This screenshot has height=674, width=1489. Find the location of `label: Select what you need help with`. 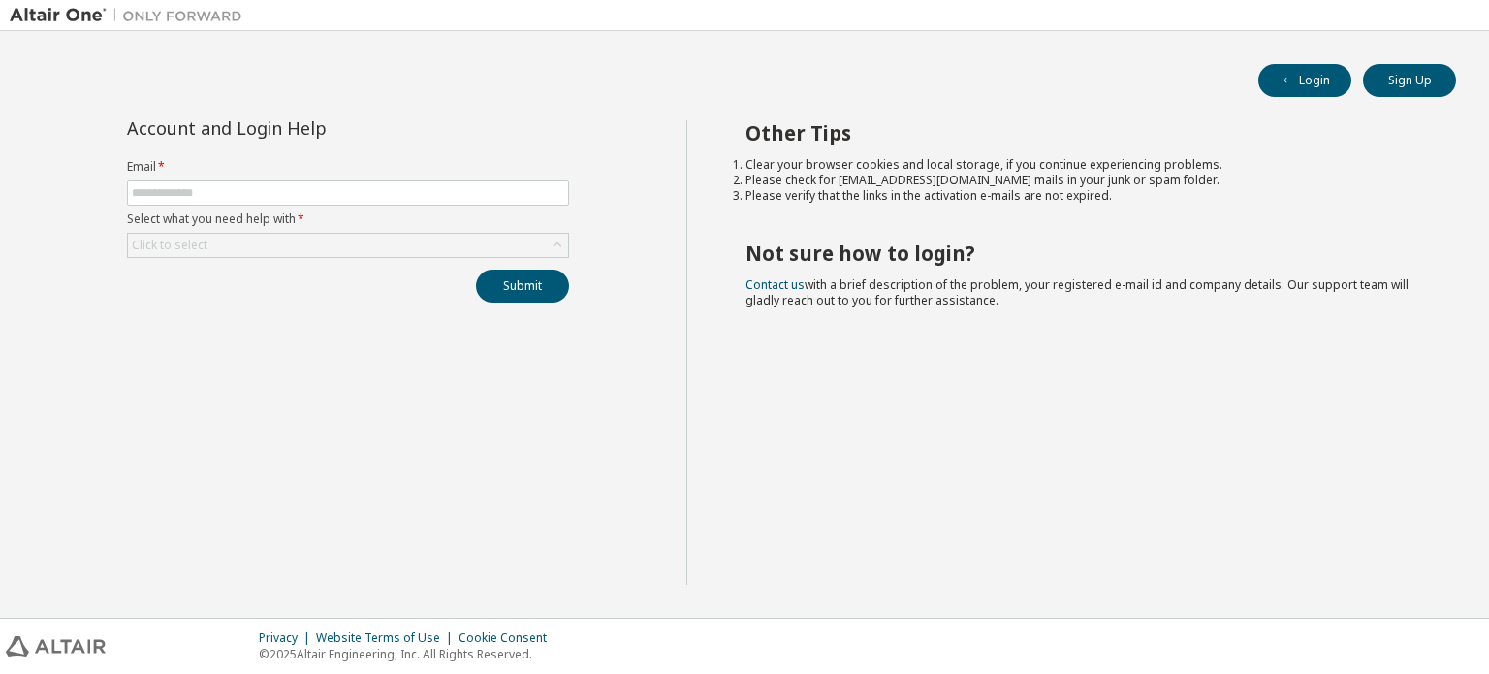

label: Select what you need help with is located at coordinates (348, 219).